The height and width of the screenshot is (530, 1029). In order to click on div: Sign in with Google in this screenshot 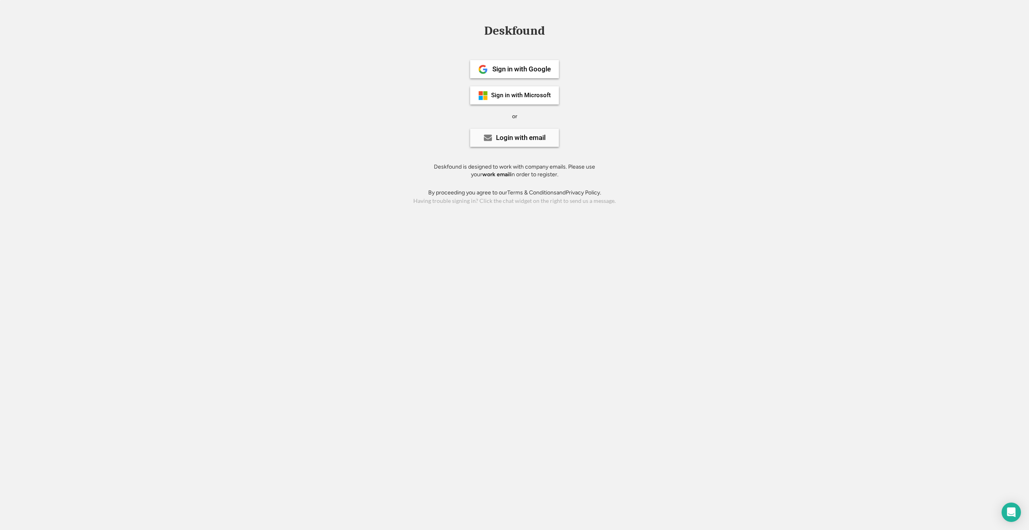, I will do `click(521, 69)`.